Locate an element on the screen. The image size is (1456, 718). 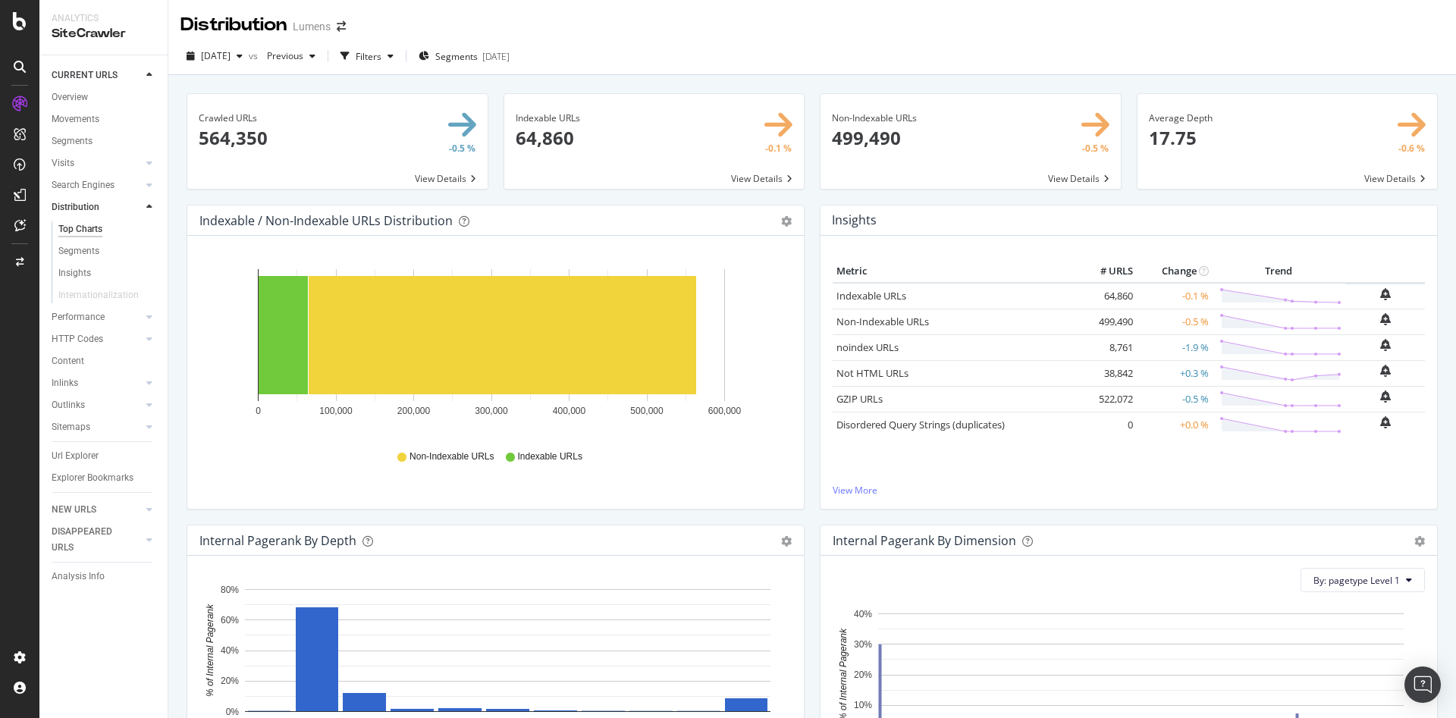
div: Internationalization is located at coordinates (99, 295).